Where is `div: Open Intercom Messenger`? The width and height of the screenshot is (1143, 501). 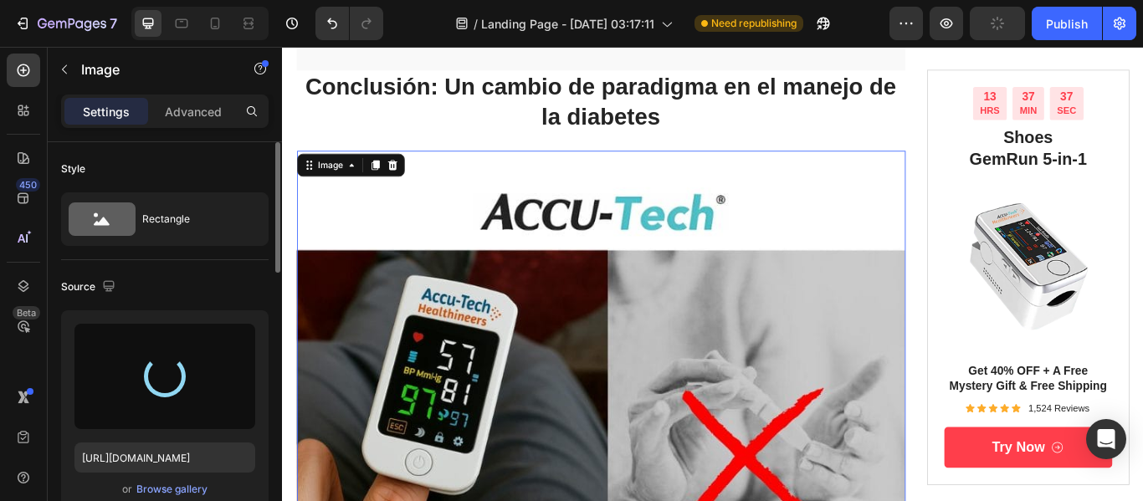 div: Open Intercom Messenger is located at coordinates (1106, 439).